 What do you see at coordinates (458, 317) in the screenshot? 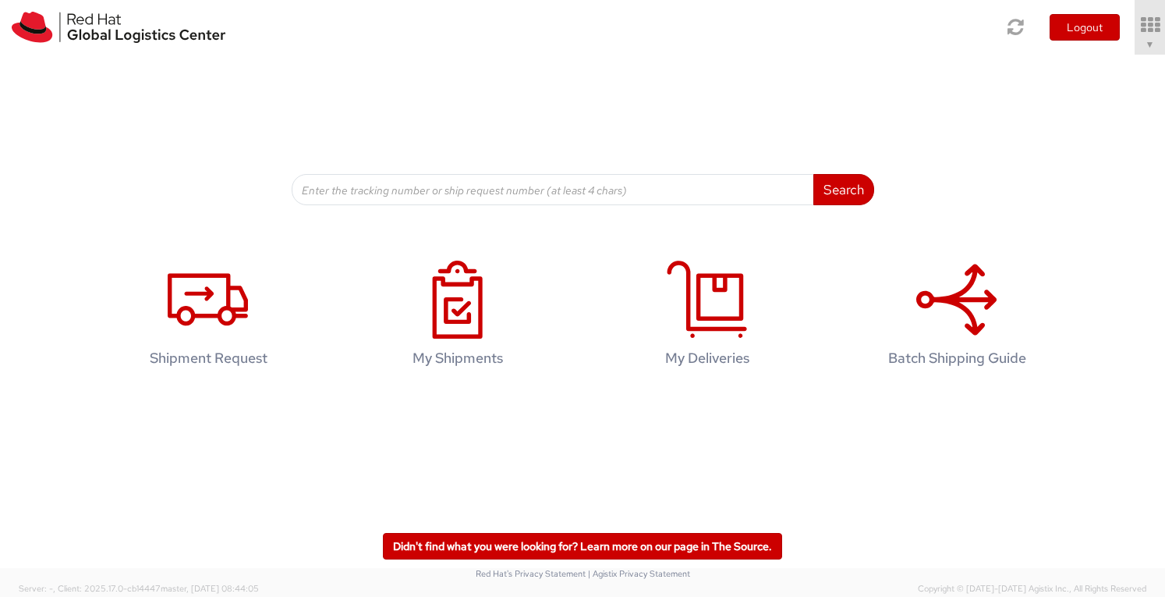
I see `a: My Shipments` at bounding box center [458, 317].